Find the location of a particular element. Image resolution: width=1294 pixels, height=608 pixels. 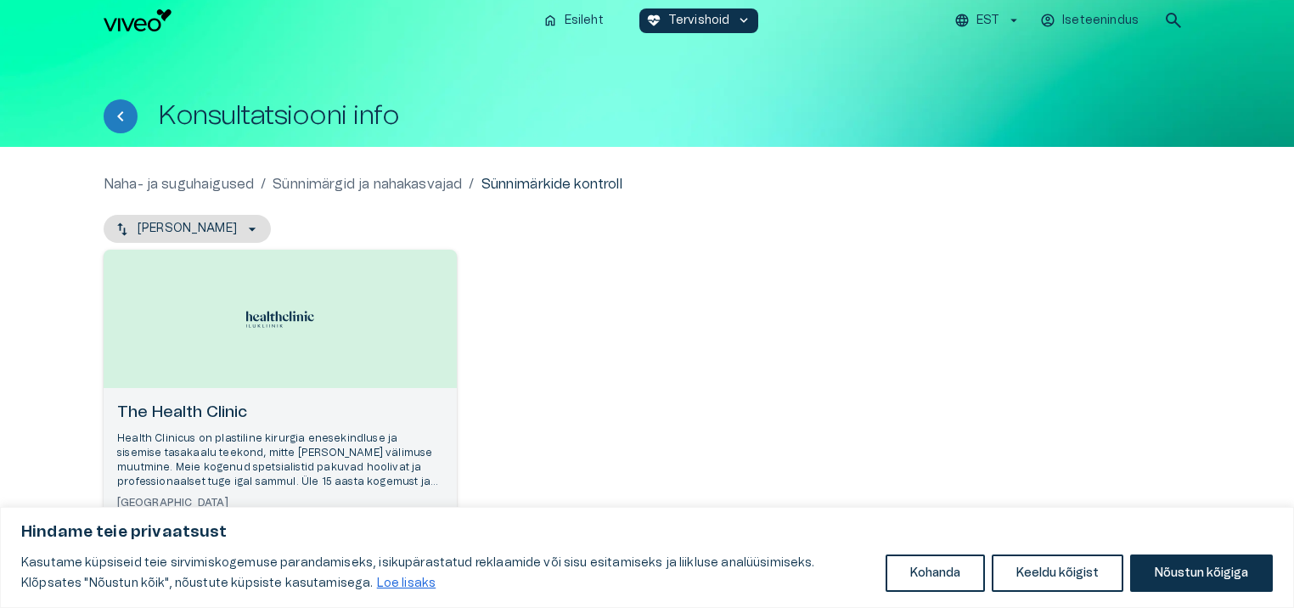

span: home is located at coordinates (550, 20).